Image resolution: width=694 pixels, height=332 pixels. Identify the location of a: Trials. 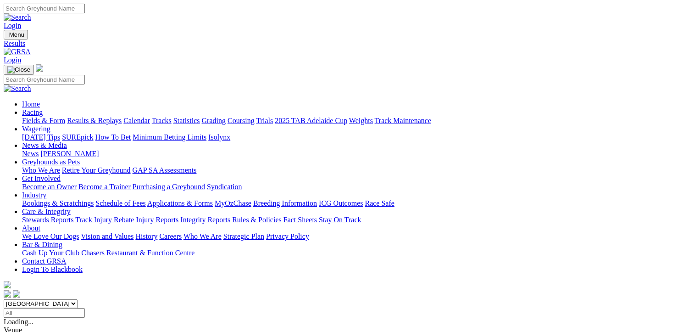
(264, 120).